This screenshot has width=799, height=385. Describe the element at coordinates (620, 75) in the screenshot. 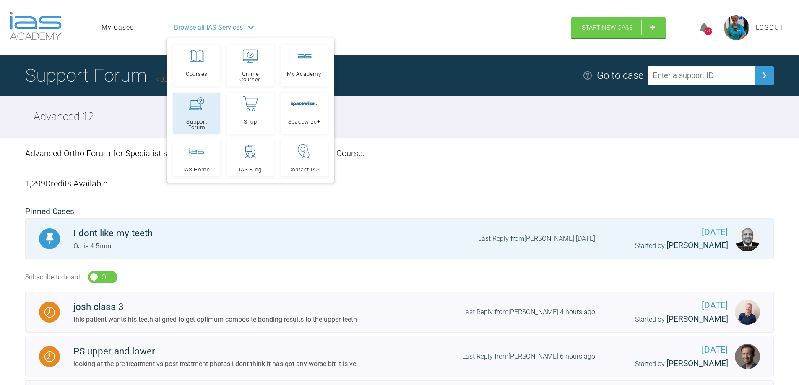

I see `div: Go to case` at that location.